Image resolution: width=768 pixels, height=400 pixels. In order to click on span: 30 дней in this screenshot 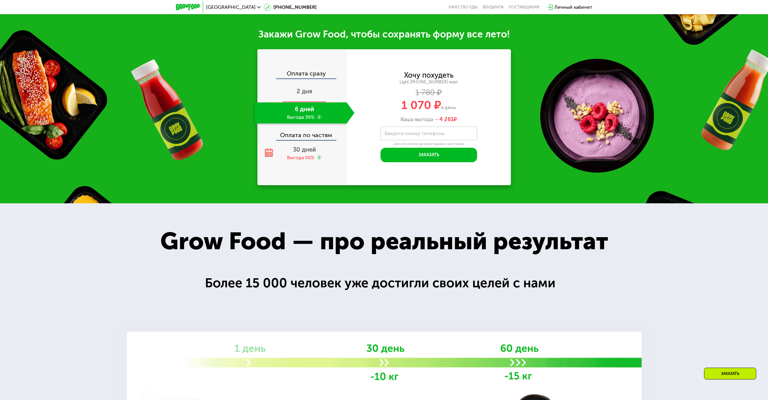, I will do `click(305, 149)`.